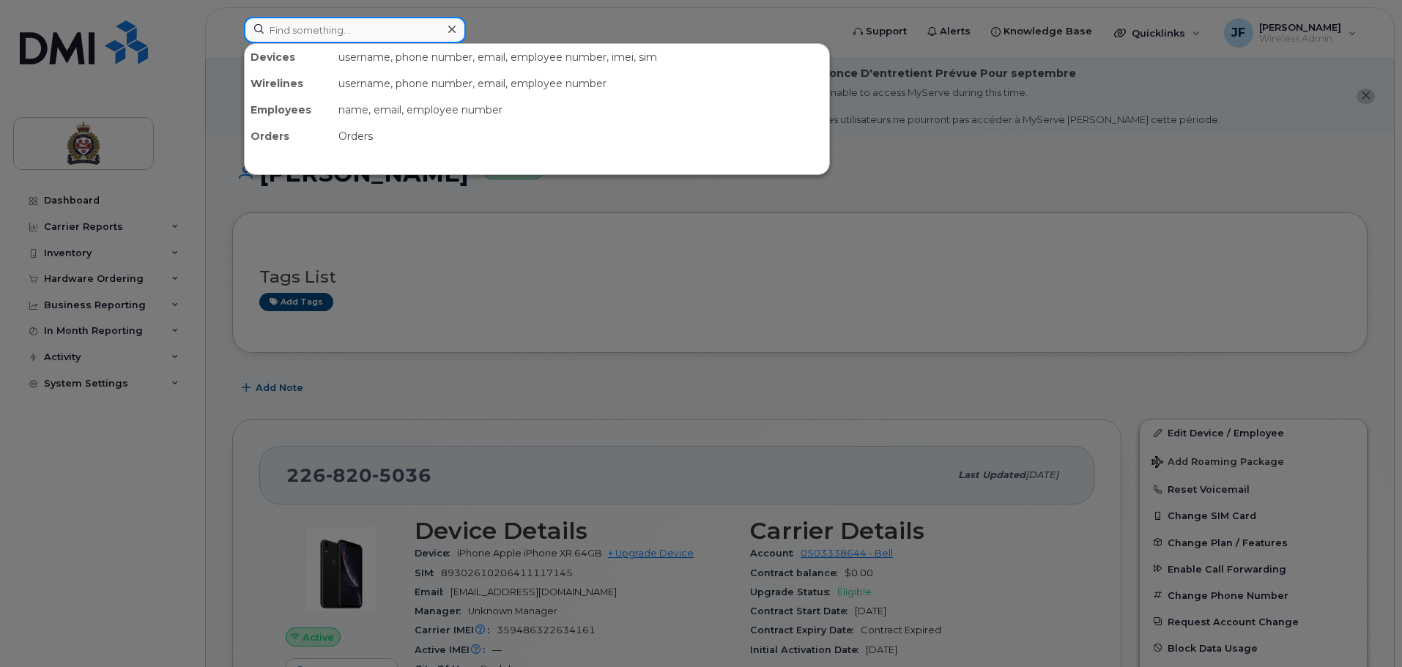  Describe the element at coordinates (581, 110) in the screenshot. I see `div: name, email, employee number` at that location.